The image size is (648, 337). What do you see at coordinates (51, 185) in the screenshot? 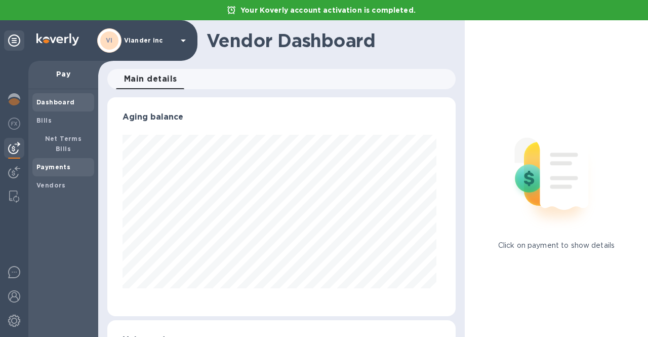
I see `b: Vendors` at bounding box center [51, 185].